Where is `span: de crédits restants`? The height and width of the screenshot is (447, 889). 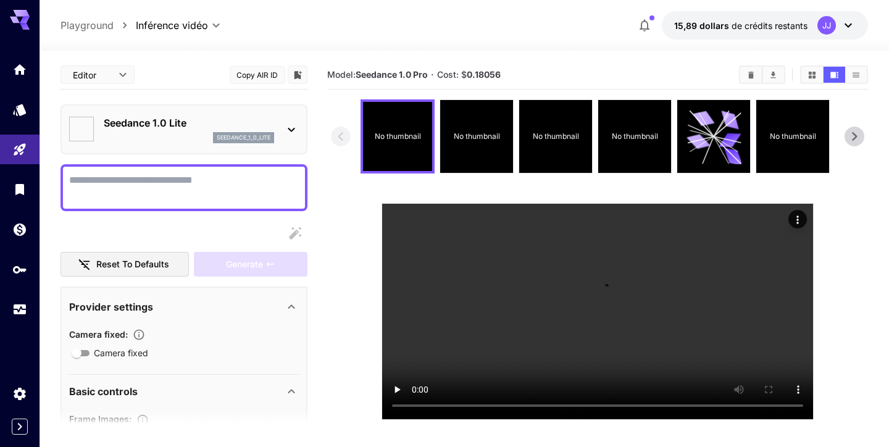 span: de crédits restants is located at coordinates (769, 25).